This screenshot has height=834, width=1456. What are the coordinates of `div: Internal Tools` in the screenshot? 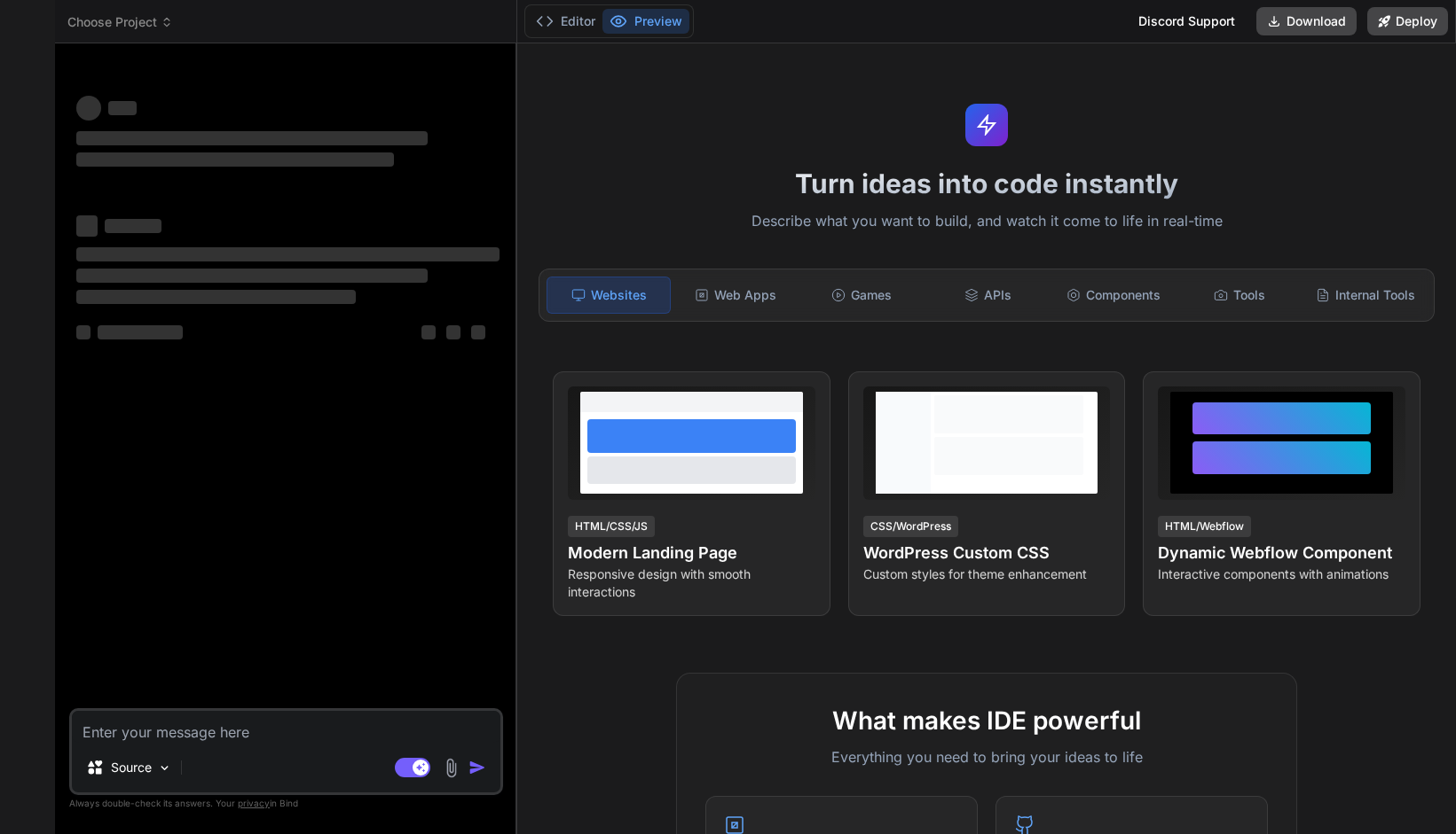 It's located at (1365, 295).